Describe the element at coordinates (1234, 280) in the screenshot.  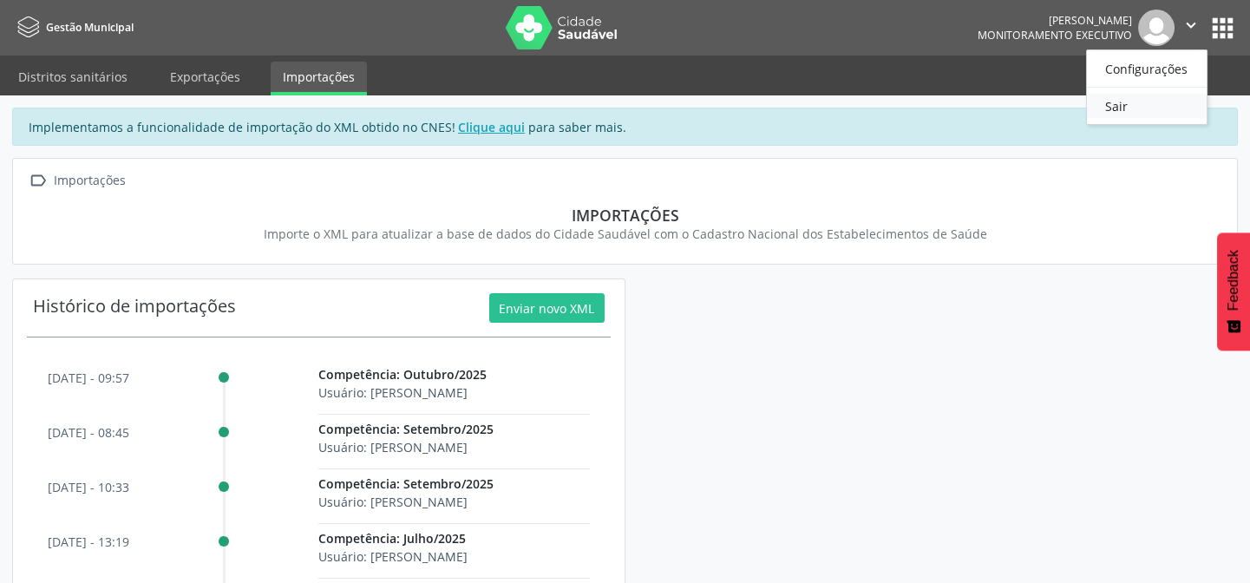
I see `span: Feedback` at that location.